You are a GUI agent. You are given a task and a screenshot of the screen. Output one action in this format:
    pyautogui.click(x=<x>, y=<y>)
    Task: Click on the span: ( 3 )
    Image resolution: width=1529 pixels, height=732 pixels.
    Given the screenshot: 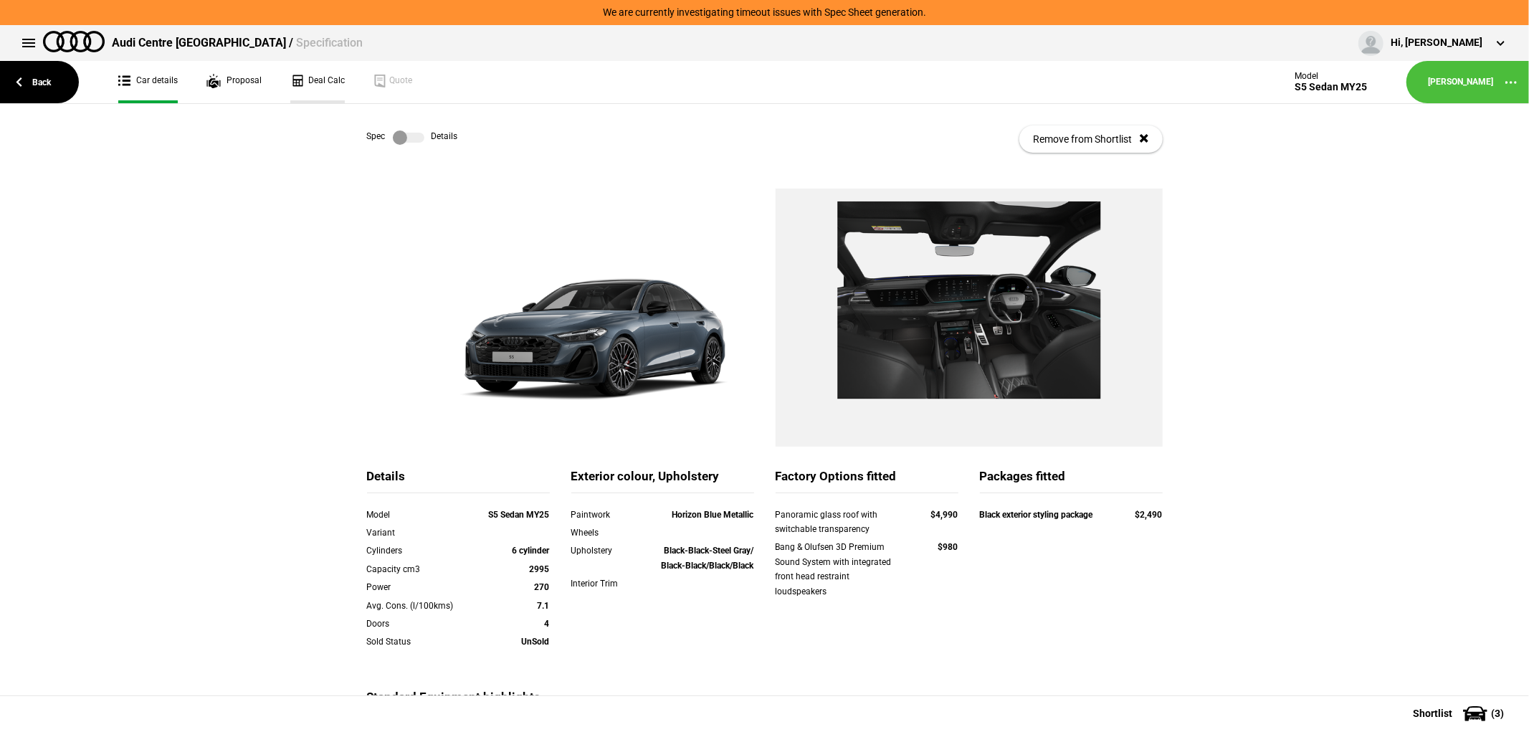 What is the action you would take?
    pyautogui.click(x=1497, y=713)
    